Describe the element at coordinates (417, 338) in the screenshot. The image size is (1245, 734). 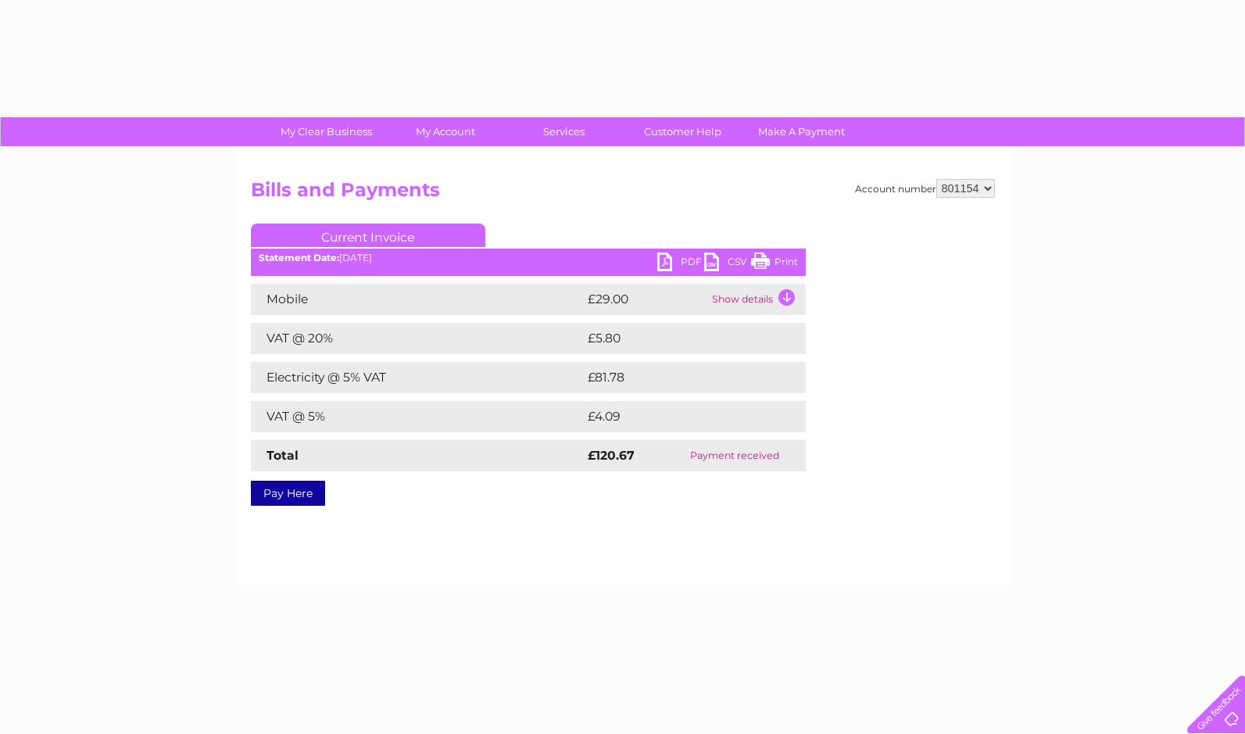
I see `td: VAT @ 20%` at that location.